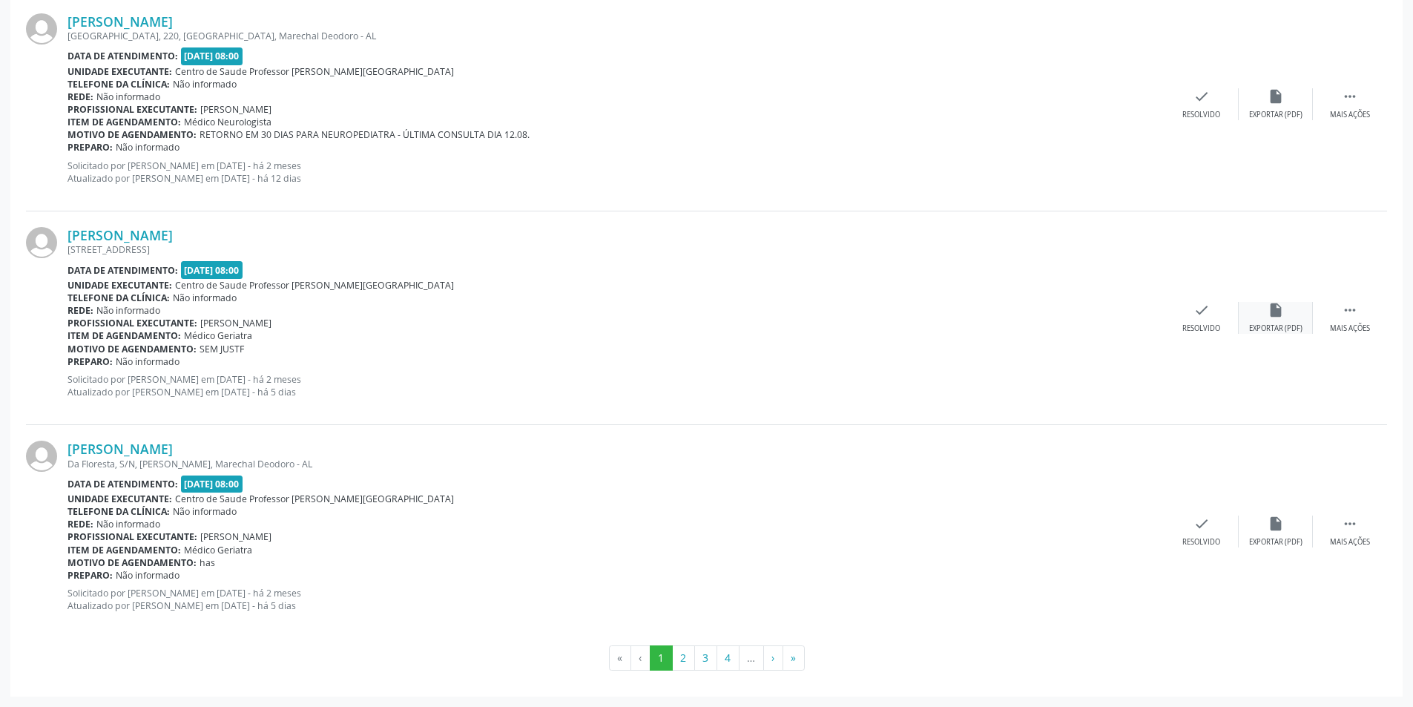  What do you see at coordinates (727, 658) in the screenshot?
I see `button: Go to page 4` at bounding box center [727, 658].